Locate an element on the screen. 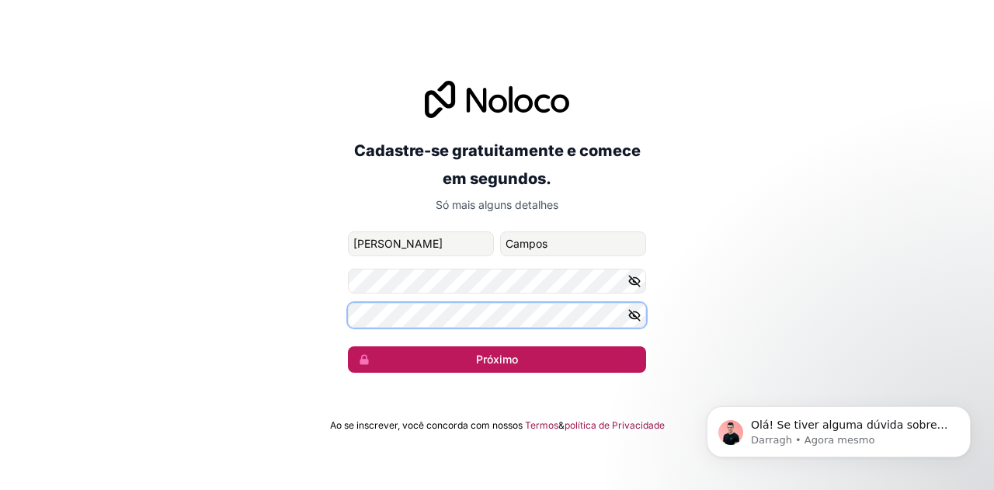 This screenshot has width=994, height=490. font: Só mais alguns detalhes is located at coordinates (497, 204).